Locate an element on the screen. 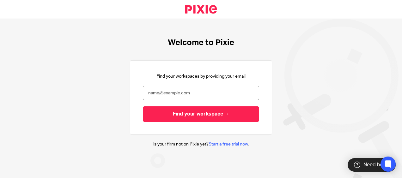 This screenshot has height=178, width=402. input: Find your workspace → is located at coordinates (201, 114).